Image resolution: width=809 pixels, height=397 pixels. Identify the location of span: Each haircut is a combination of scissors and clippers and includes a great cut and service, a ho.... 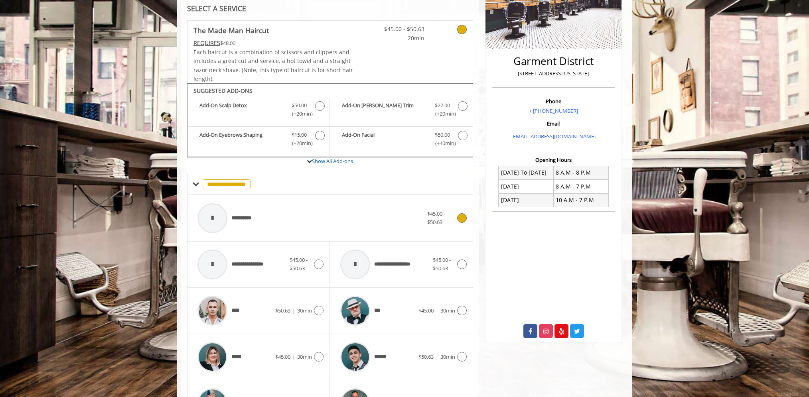
(273, 65).